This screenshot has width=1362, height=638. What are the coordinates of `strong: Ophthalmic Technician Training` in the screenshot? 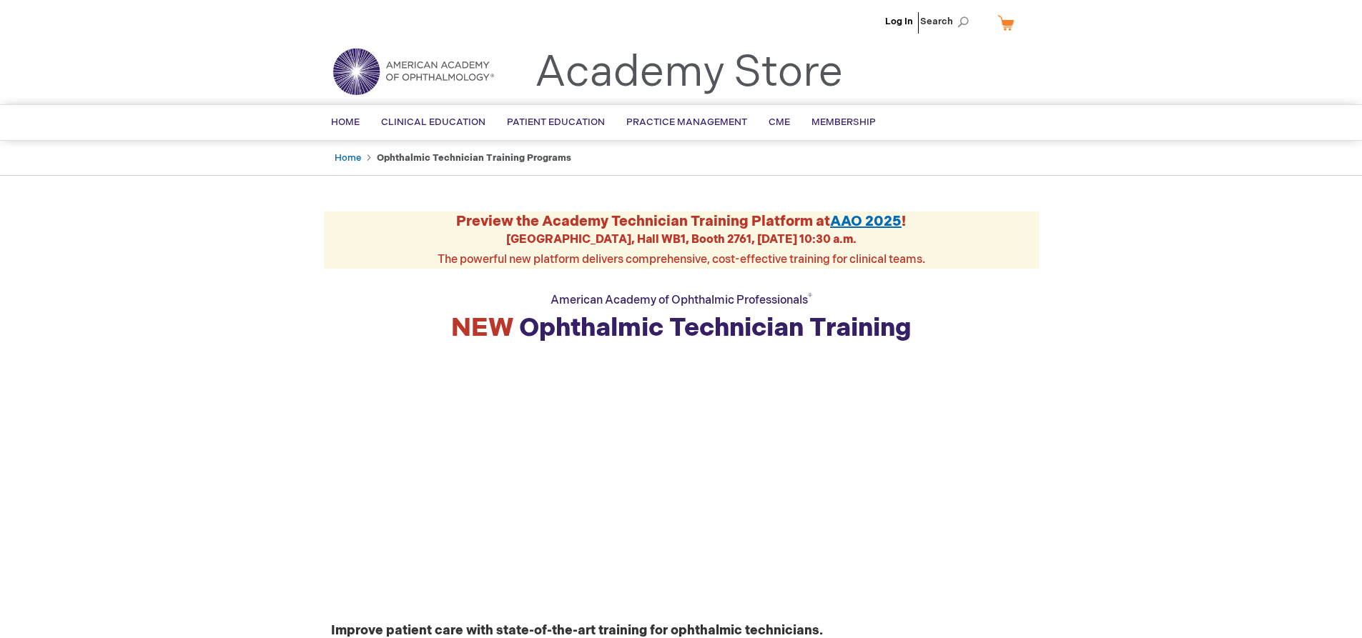 It's located at (681, 328).